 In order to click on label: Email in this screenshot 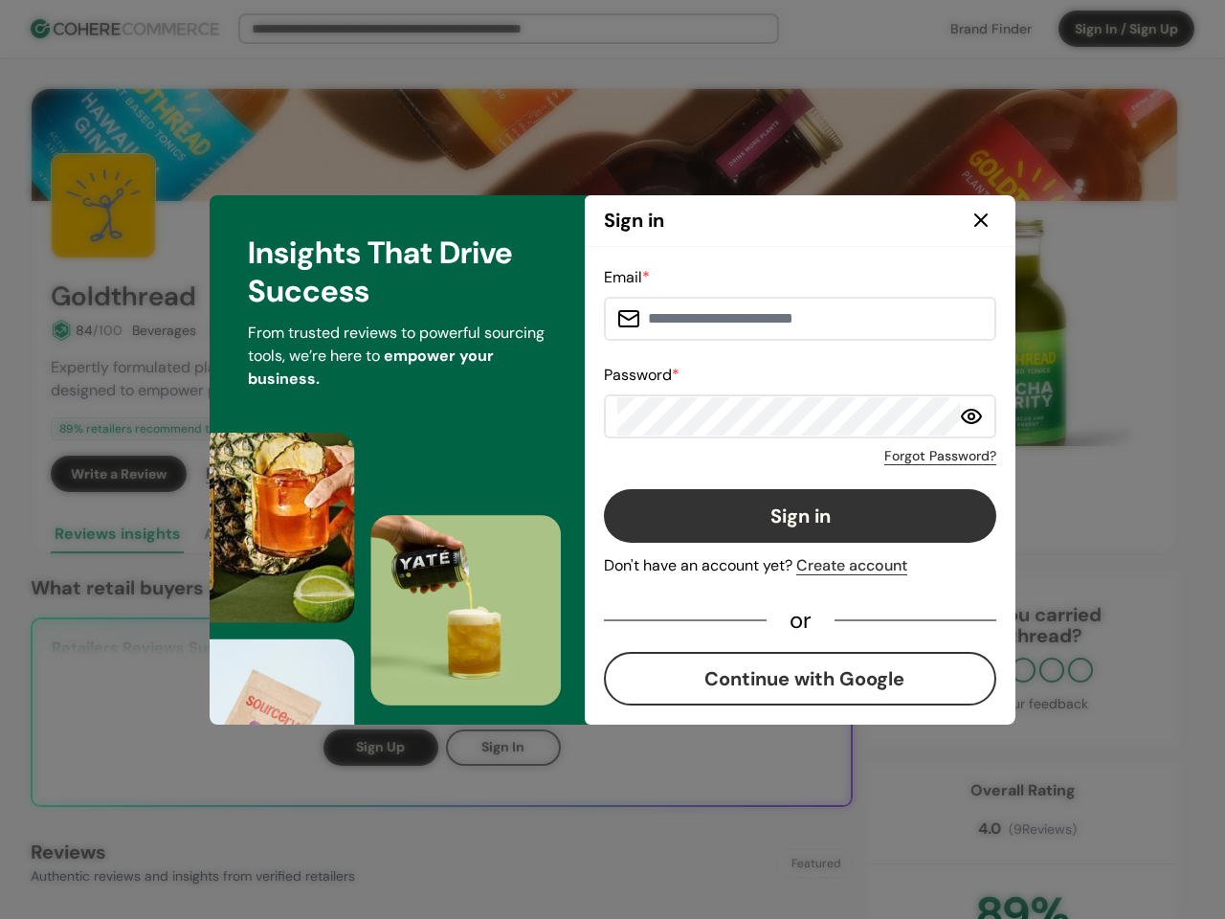, I will do `click(627, 277)`.